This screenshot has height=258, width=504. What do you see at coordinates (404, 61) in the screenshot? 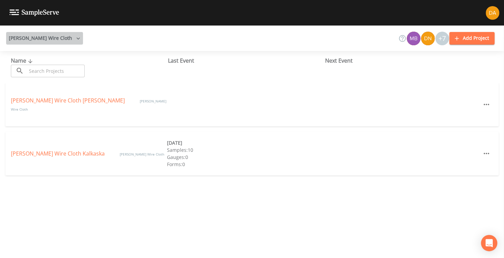
I see `div: Next Event` at bounding box center [404, 61].